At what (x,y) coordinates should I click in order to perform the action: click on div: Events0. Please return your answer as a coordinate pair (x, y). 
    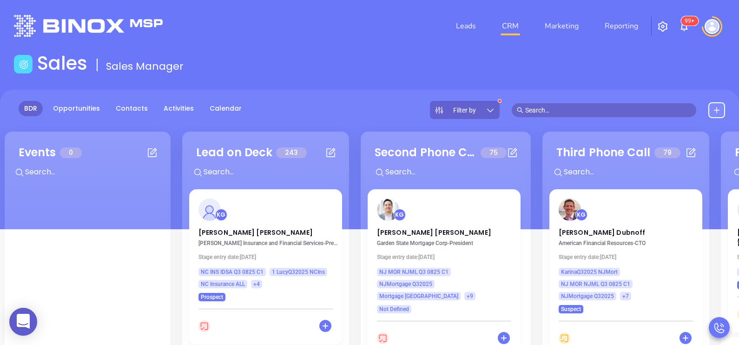
    Looking at the image, I should click on (87, 164).